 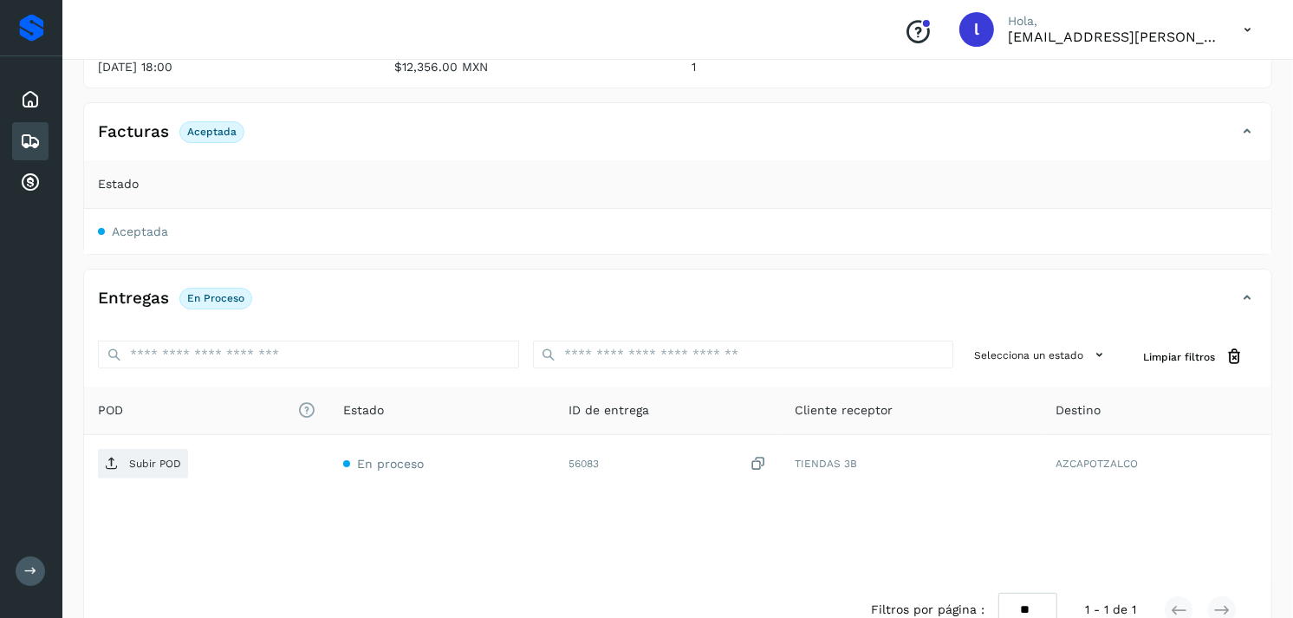 What do you see at coordinates (30, 141) in the screenshot?
I see `div: Embarques` at bounding box center [30, 141].